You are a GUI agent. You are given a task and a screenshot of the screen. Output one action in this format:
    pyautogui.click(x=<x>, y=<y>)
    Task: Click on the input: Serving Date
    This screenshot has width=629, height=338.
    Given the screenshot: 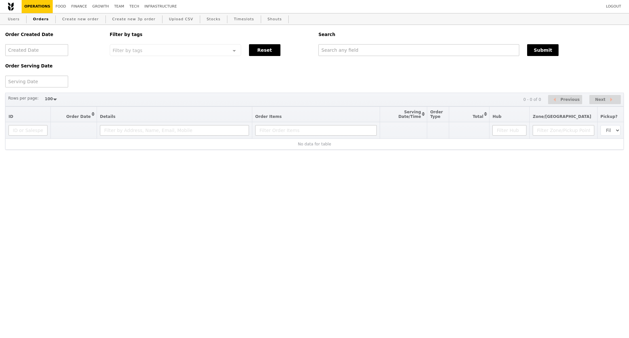 What is the action you would take?
    pyautogui.click(x=37, y=82)
    